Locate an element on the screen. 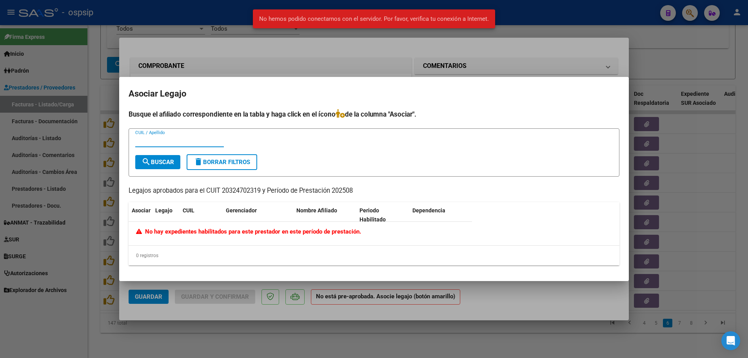  mat-icon: delete is located at coordinates (198, 162).